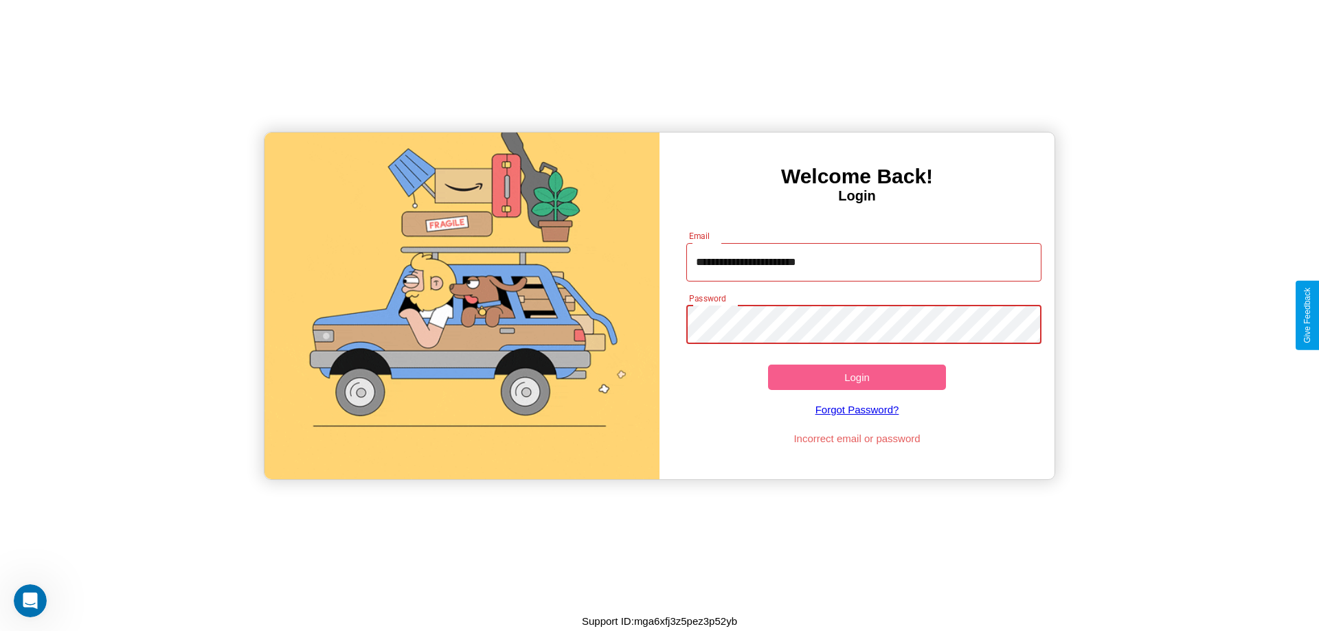 The width and height of the screenshot is (1319, 631). What do you see at coordinates (857, 377) in the screenshot?
I see `button: Login` at bounding box center [857, 377].